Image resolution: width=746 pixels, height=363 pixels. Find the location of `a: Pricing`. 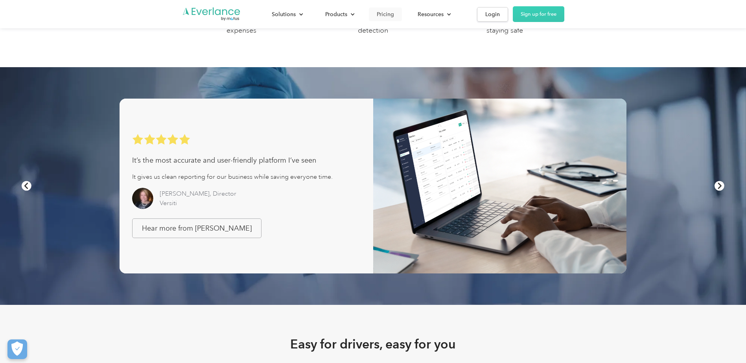

a: Pricing is located at coordinates (385, 14).